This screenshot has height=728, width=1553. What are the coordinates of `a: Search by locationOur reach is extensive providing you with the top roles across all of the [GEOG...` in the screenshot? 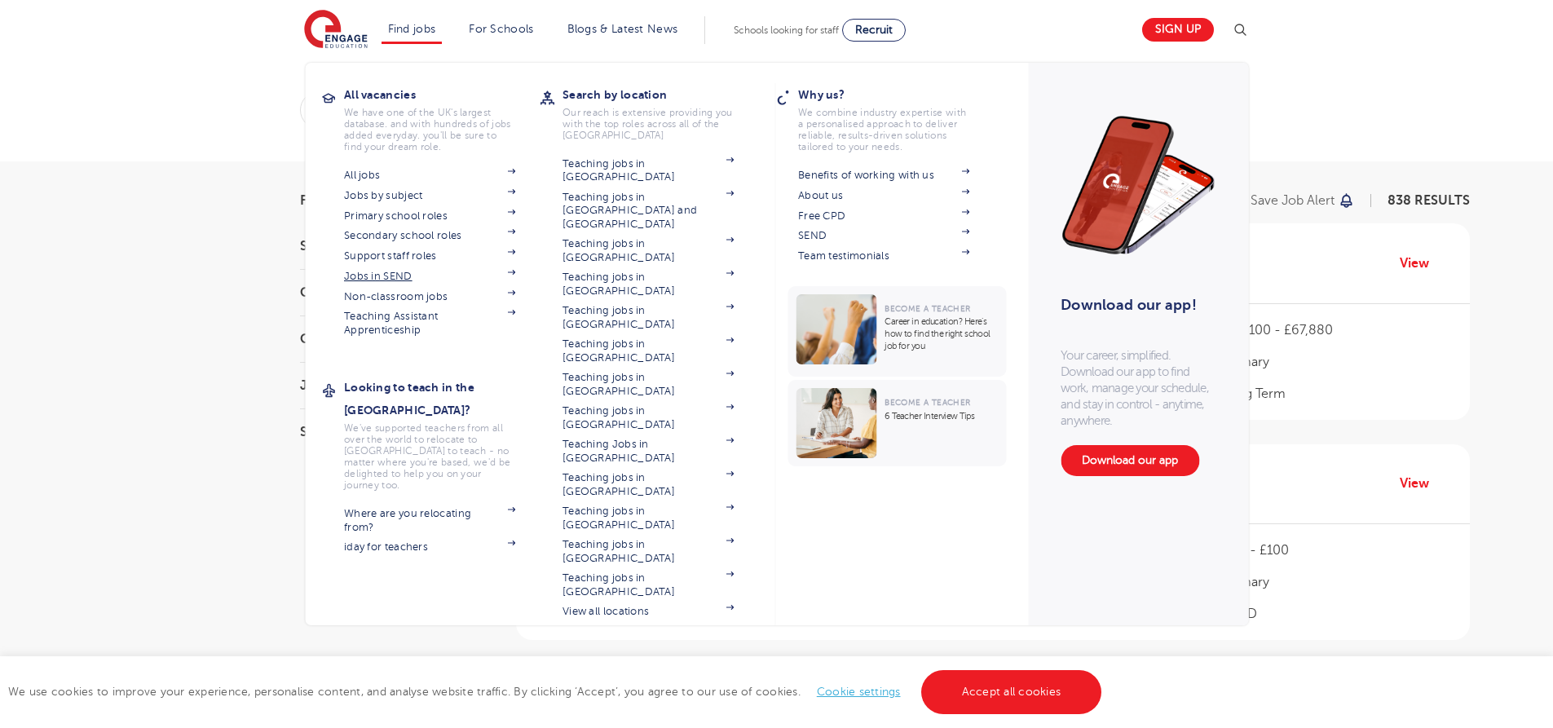 It's located at (660, 112).